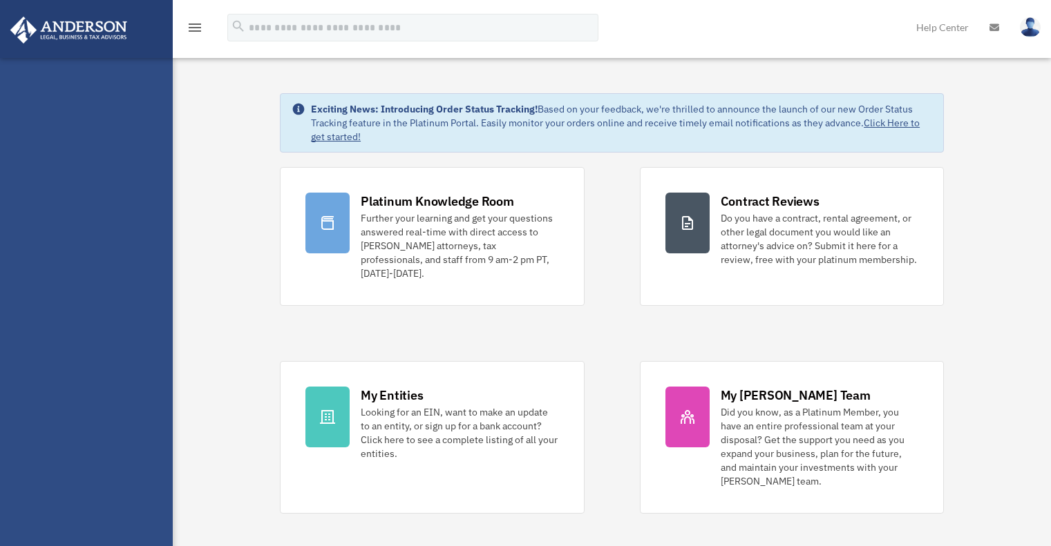 This screenshot has height=546, width=1051. I want to click on div: Looking for an EIN, want to make an update to an entity, or sign up for a bank account? Click her..., so click(459, 433).